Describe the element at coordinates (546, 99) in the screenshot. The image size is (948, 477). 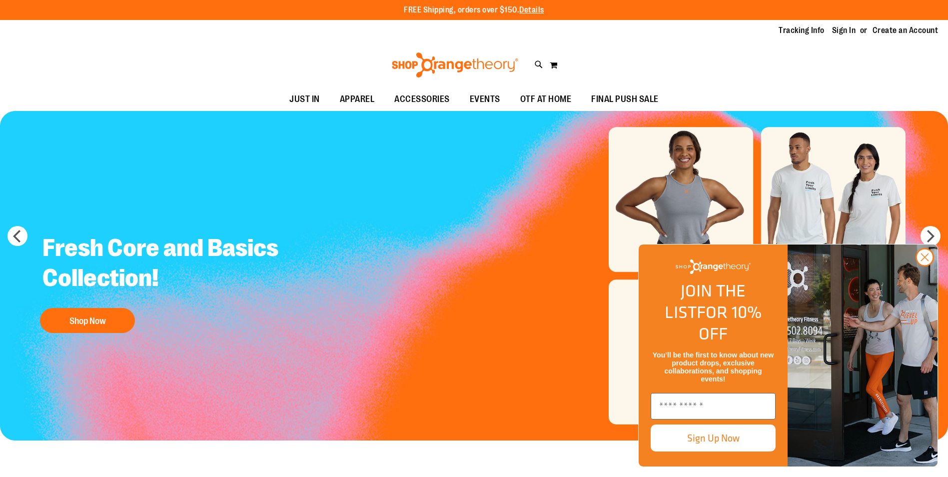
I see `span: OTF AT HOME` at that location.